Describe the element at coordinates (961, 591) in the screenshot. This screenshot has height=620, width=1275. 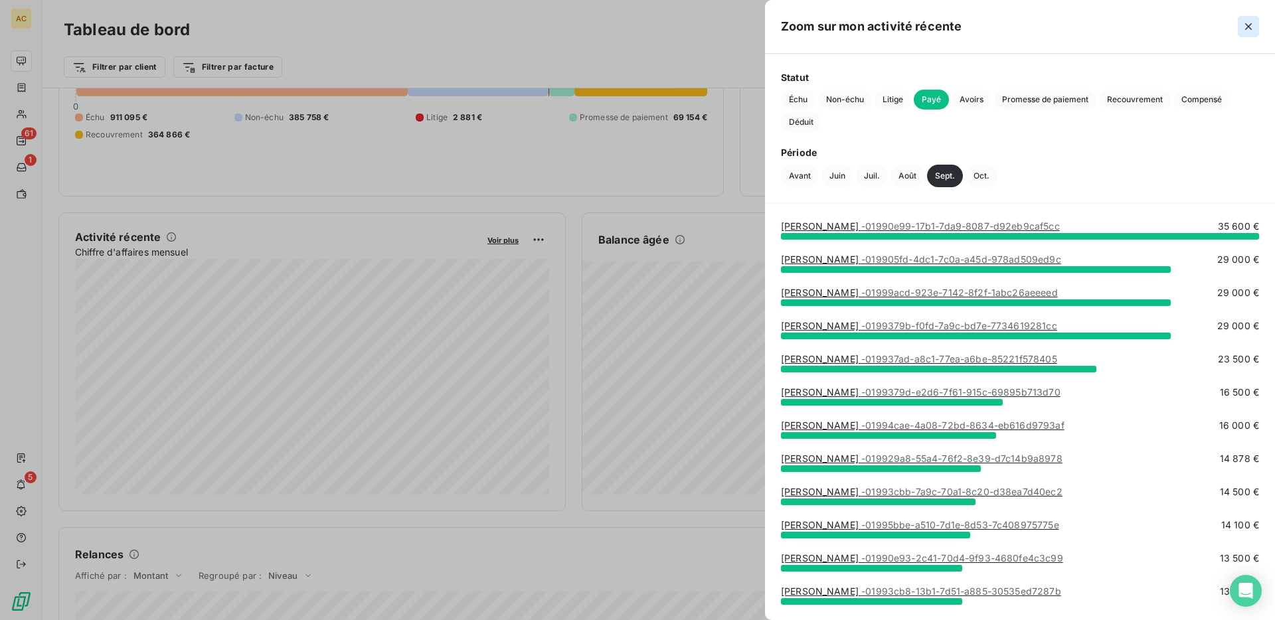
I see `span: - 01993cb8-13b1-7d51-a885-30535ed7287b` at that location.